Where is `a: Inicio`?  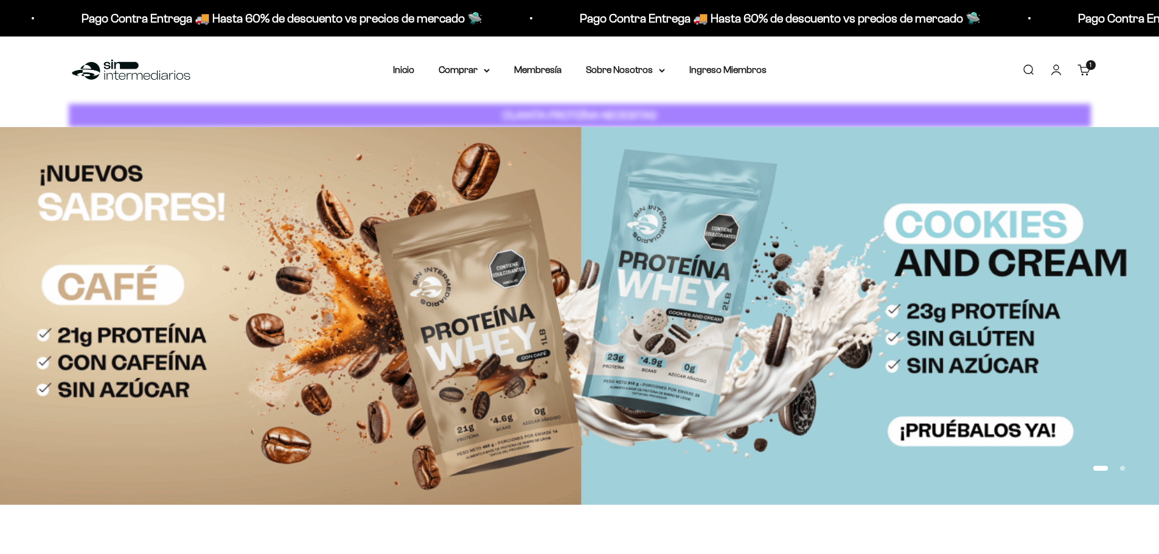 a: Inicio is located at coordinates (403, 69).